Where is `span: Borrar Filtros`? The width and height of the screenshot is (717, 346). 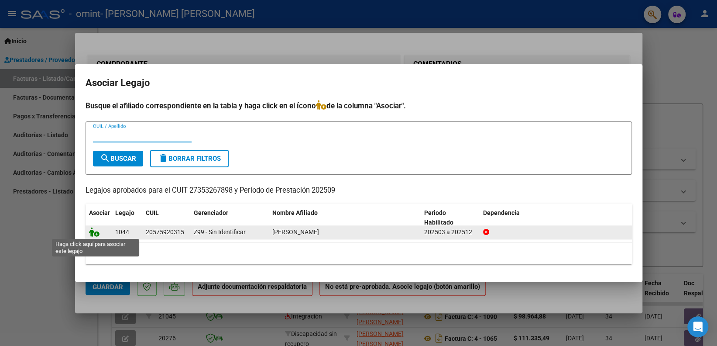 span: Borrar Filtros is located at coordinates (189, 158).